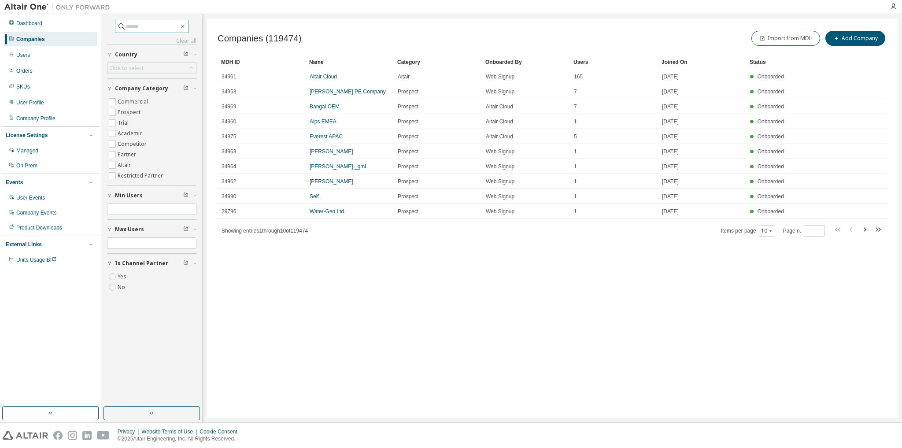 This screenshot has width=902, height=448. Describe the element at coordinates (27, 166) in the screenshot. I see `div: On Prem` at that location.